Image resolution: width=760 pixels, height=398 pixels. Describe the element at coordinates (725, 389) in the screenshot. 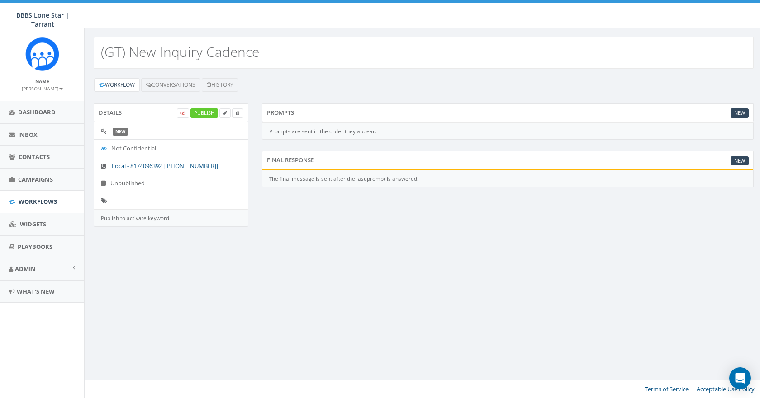

I see `a: Acceptable Use Policy` at that location.